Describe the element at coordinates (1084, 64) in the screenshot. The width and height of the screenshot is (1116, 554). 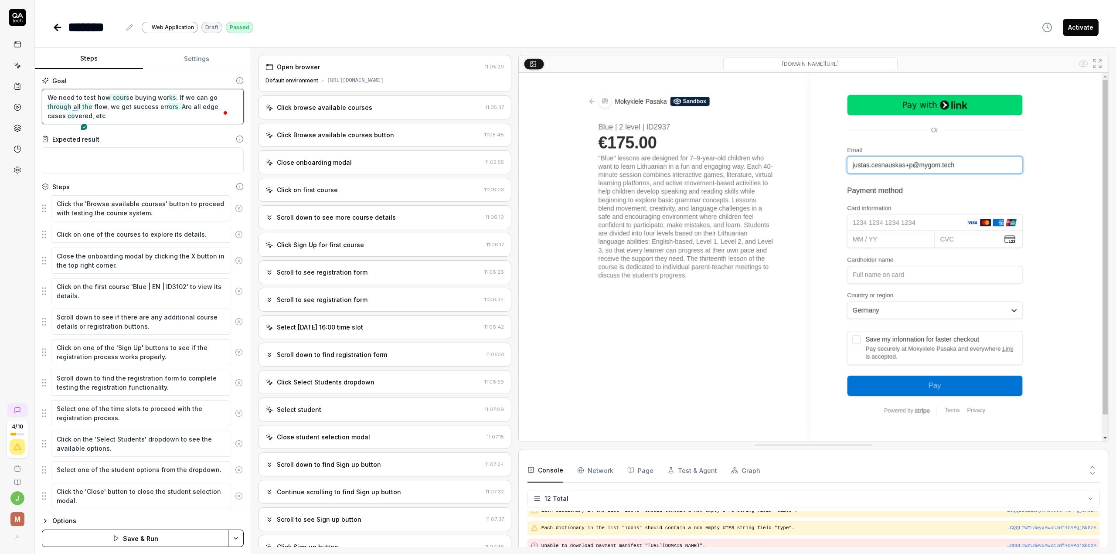
I see `button: Show all interative elements` at that location.